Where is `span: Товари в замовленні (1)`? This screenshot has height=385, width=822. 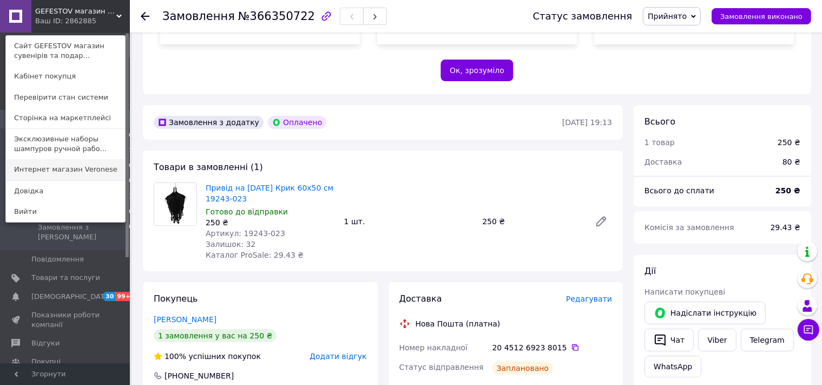
span: Товари в замовленні (1) is located at coordinates (208, 167).